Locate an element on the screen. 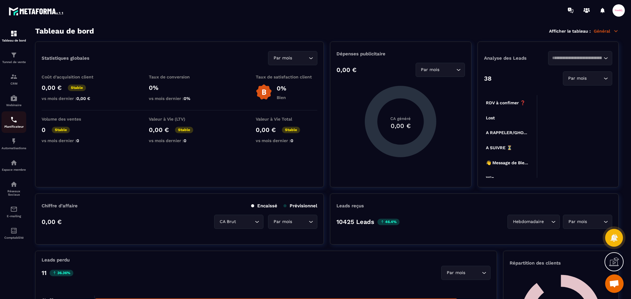  a: emailemailE-mailing is located at coordinates (14, 212).